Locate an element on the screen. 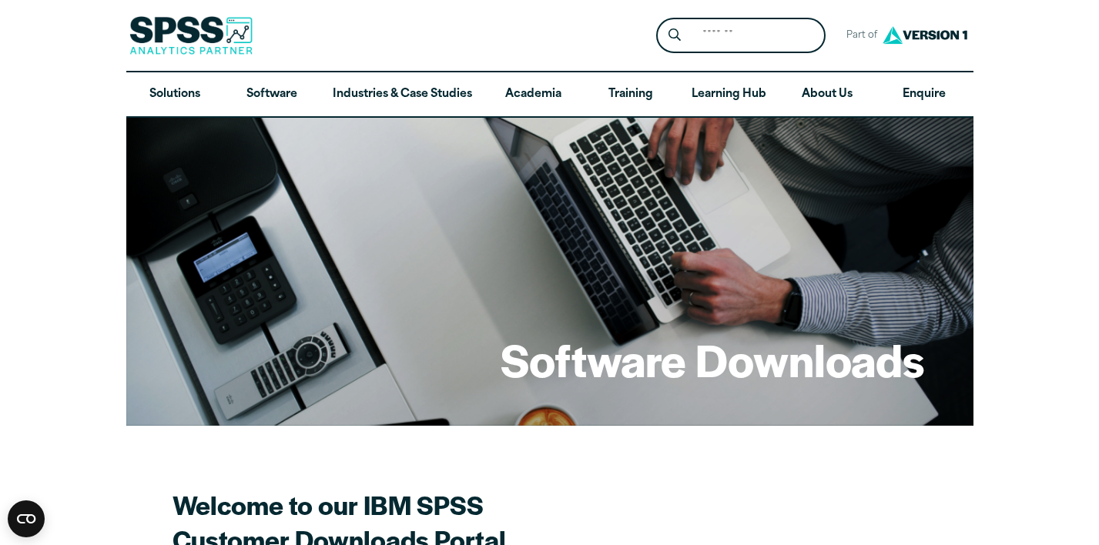 Image resolution: width=1099 pixels, height=545 pixels. form: Site Header Search Form is located at coordinates (741, 35).